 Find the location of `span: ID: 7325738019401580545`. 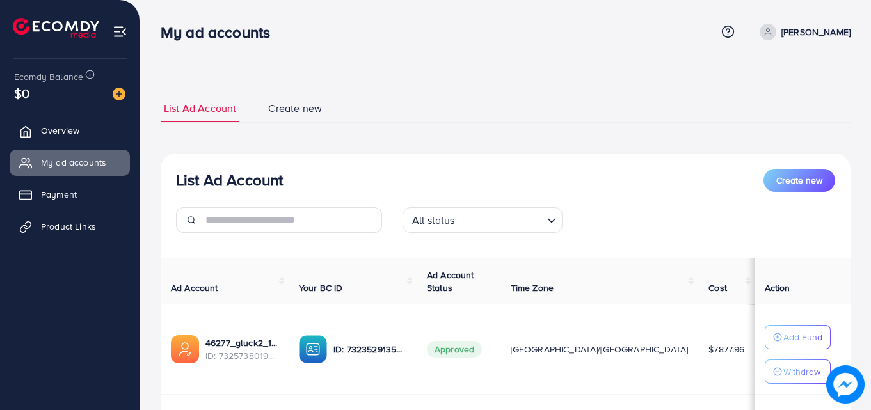

span: ID: 7325738019401580545 is located at coordinates (242, 356).